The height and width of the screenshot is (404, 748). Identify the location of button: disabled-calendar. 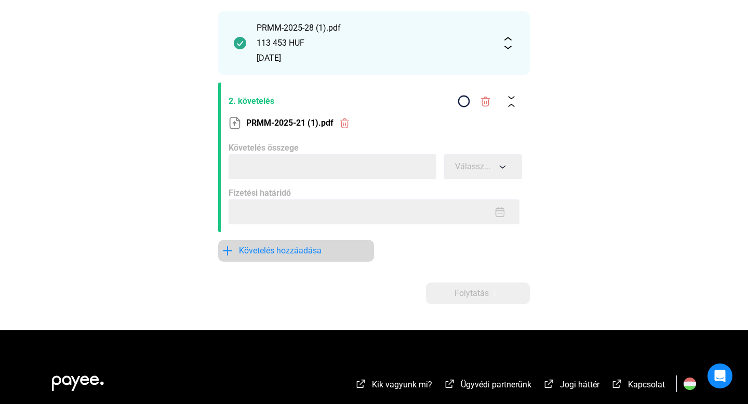
(500, 212).